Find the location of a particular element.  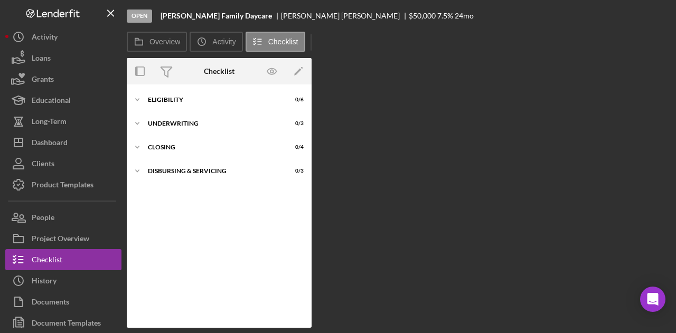

div: Open is located at coordinates (139, 16).